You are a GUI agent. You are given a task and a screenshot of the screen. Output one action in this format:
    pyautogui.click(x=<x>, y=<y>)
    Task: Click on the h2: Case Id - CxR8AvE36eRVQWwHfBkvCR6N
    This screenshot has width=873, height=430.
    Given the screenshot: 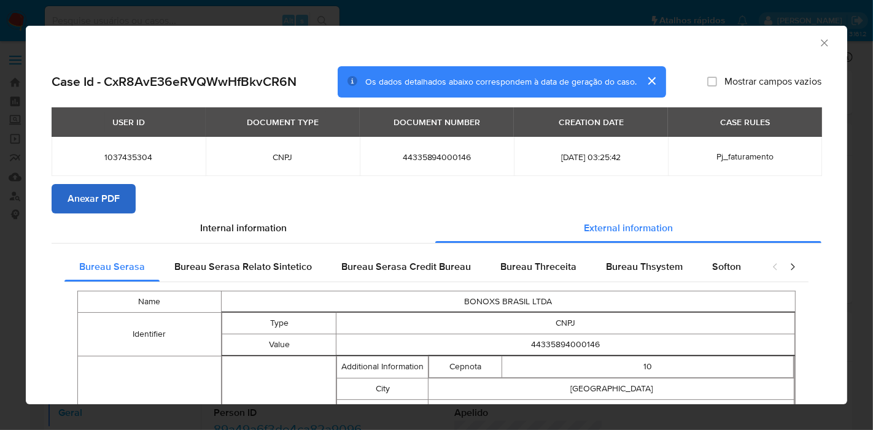 What is the action you would take?
    pyautogui.click(x=174, y=82)
    